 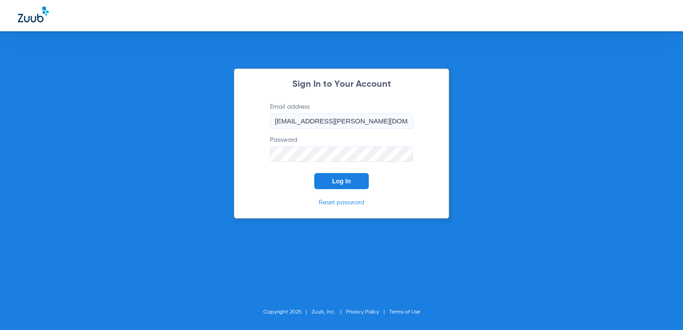 What do you see at coordinates (287, 312) in the screenshot?
I see `li: Copyright 2025` at bounding box center [287, 312].